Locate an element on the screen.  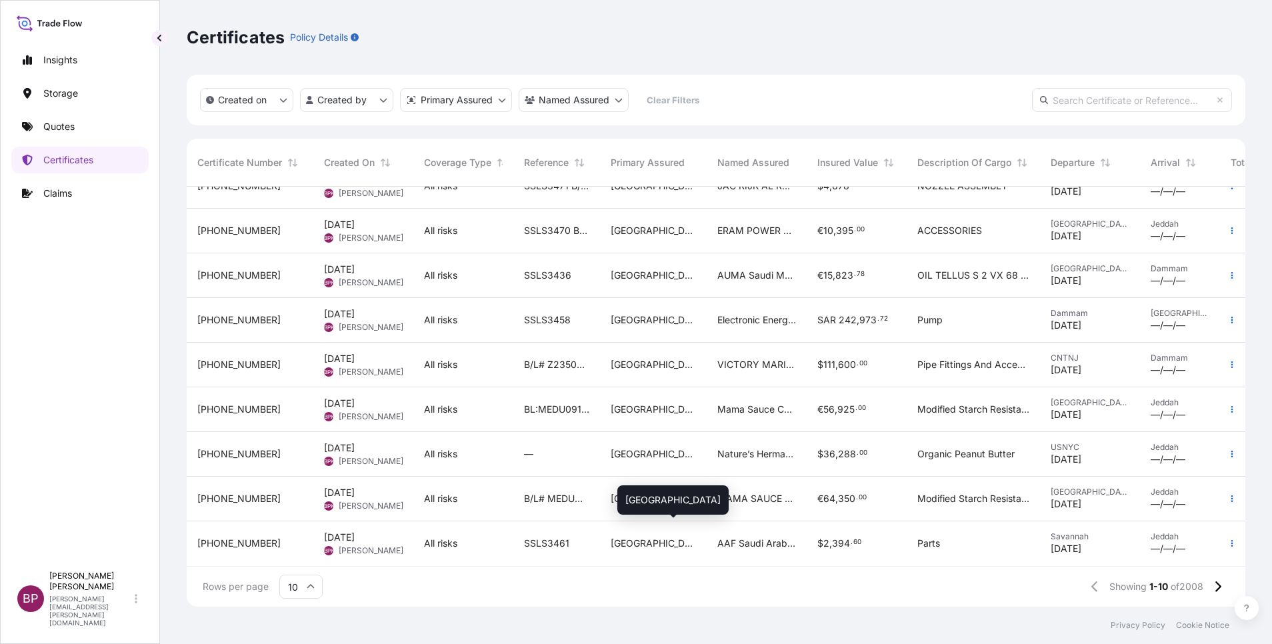
span: AAF Saudi Arabia Ltd is located at coordinates (756, 543).